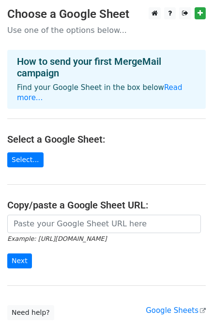  What do you see at coordinates (106, 67) in the screenshot?
I see `h4: How to send your first MergeMail campaign` at bounding box center [106, 67].